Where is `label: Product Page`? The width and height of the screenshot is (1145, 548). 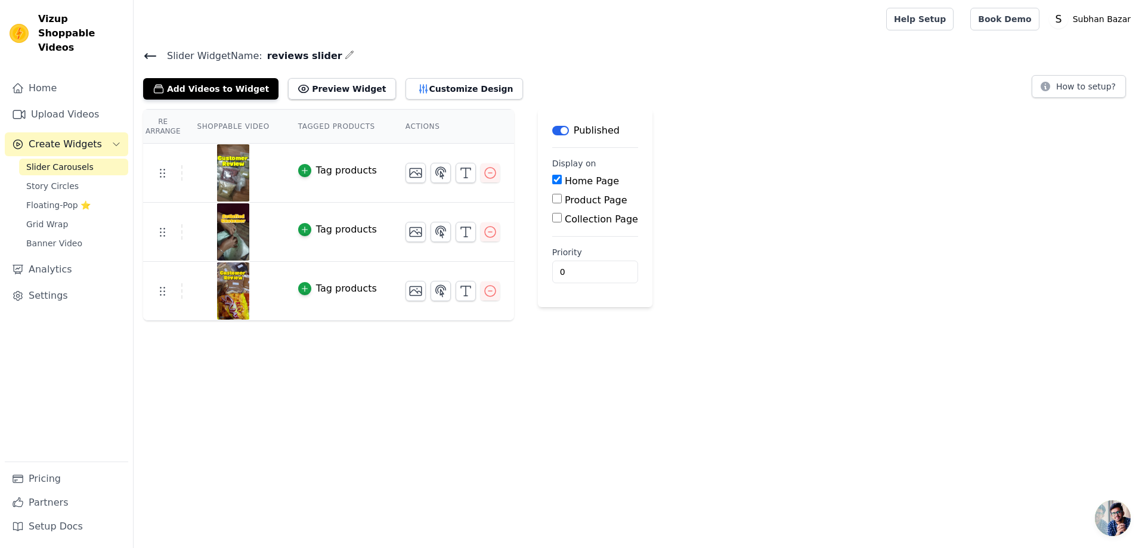 label: Product Page is located at coordinates (596, 200).